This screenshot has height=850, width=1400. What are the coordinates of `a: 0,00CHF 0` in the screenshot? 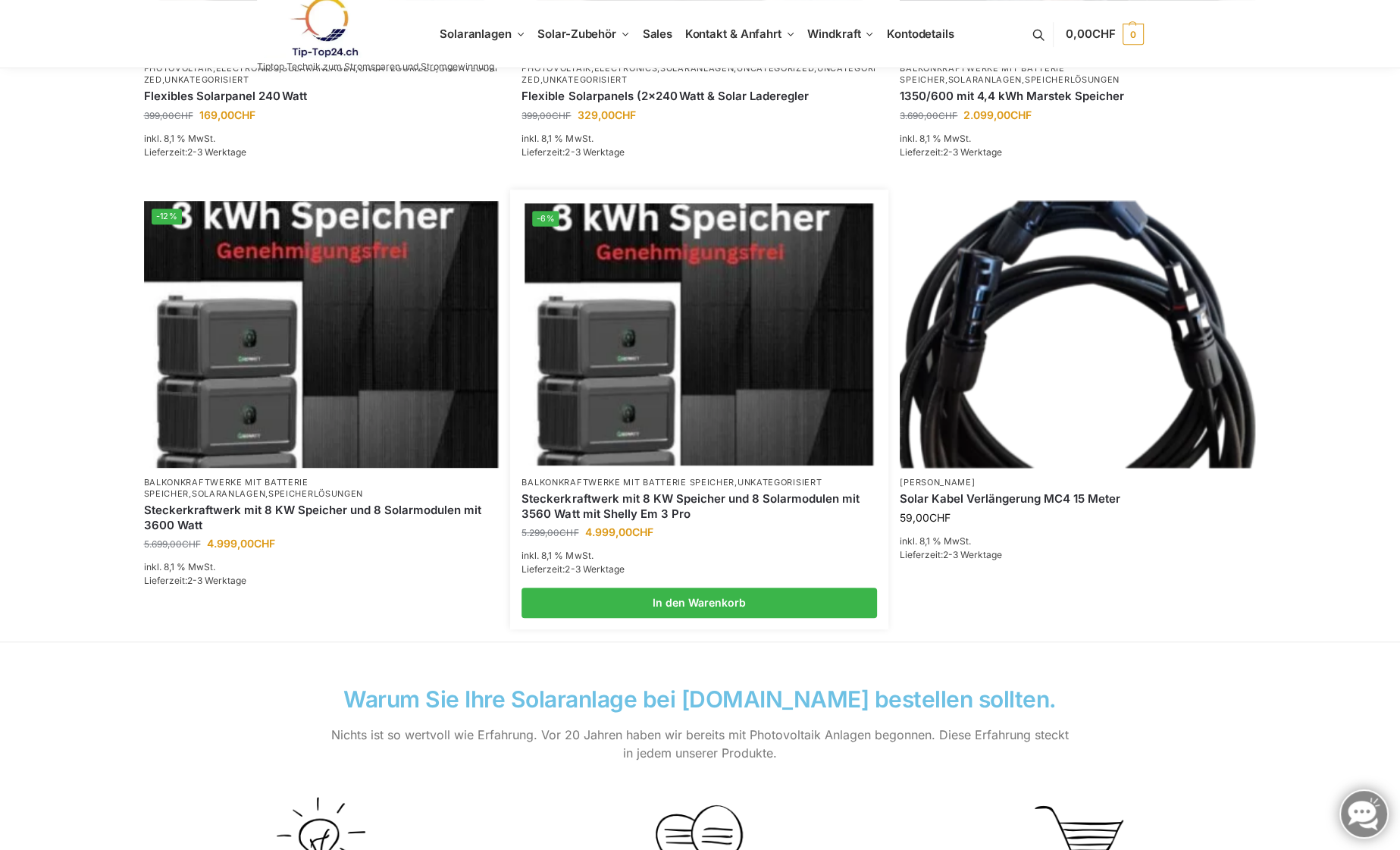 It's located at (1105, 34).